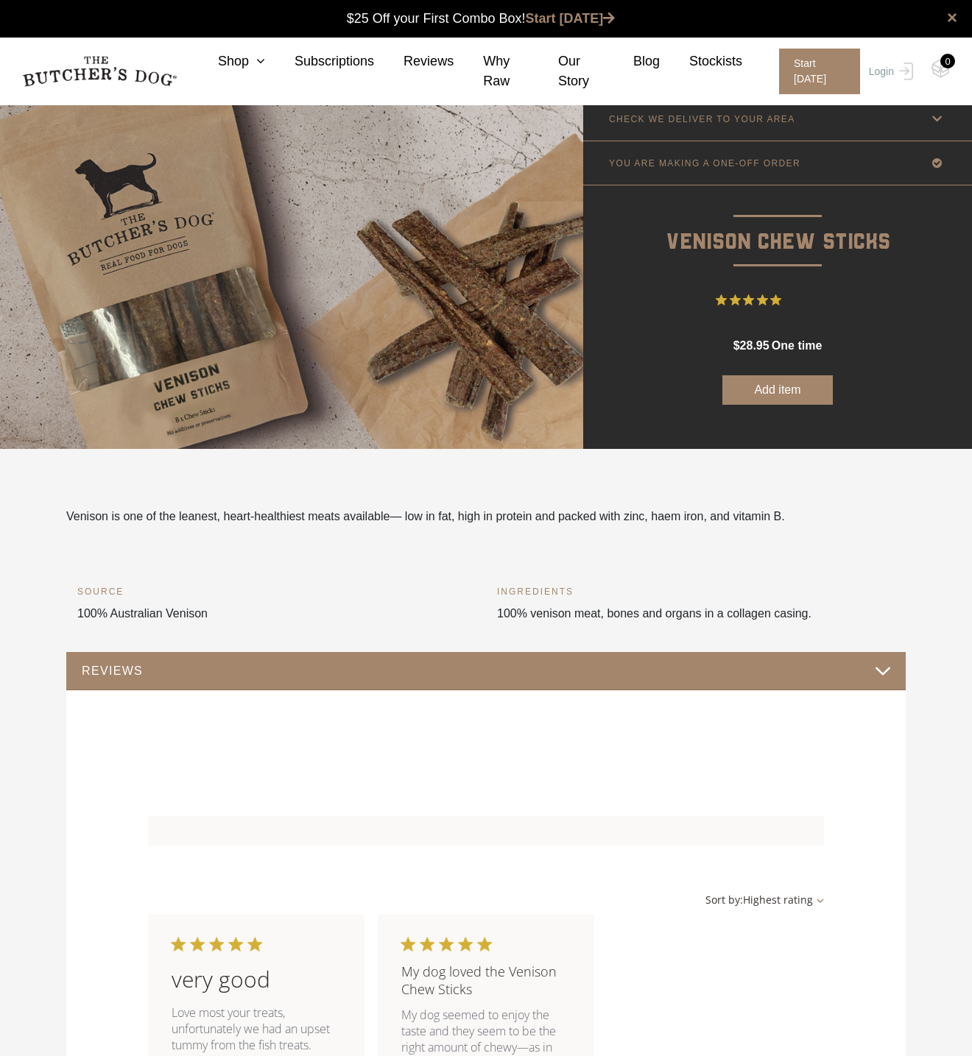 The height and width of the screenshot is (1056, 972). What do you see at coordinates (759, 899) in the screenshot?
I see `span: Highest rating` at bounding box center [759, 899].